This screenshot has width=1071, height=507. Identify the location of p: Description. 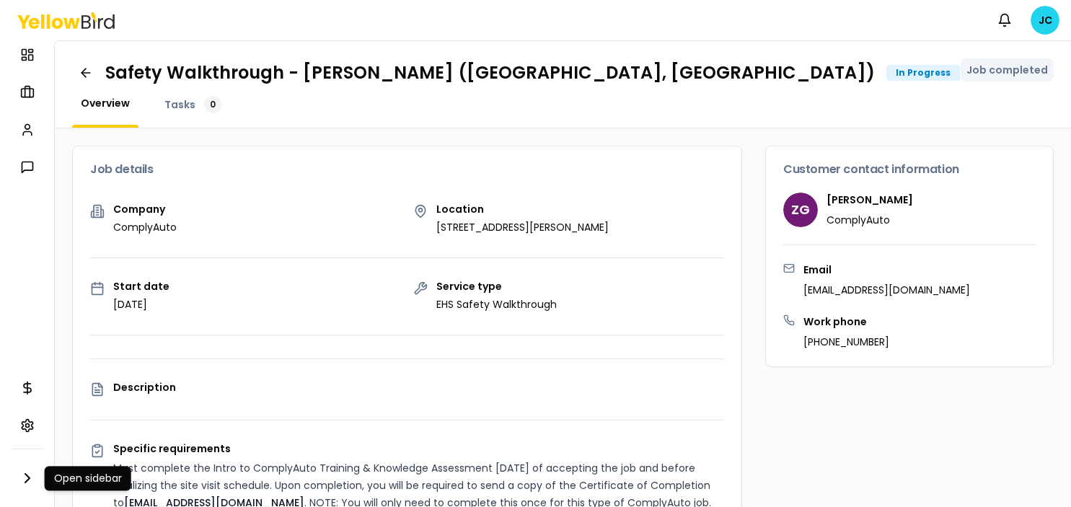
(418, 387).